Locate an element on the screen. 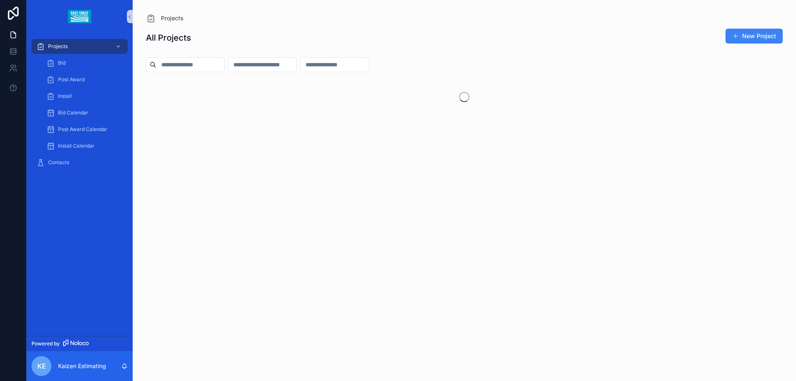  a: Post Award is located at coordinates (85, 80).